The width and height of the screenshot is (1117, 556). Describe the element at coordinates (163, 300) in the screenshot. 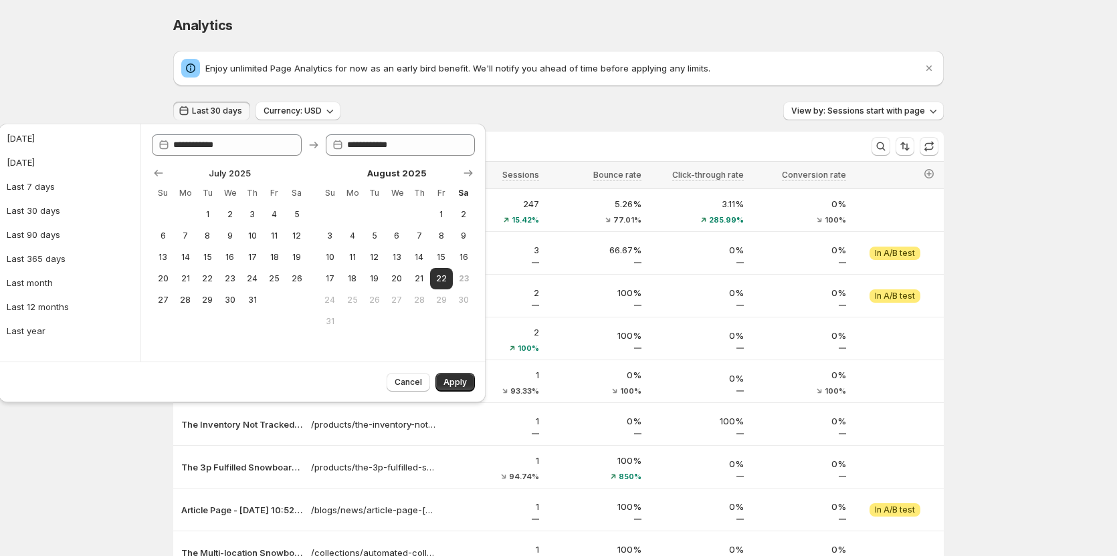

I see `button: Sunday July 27 2025` at that location.